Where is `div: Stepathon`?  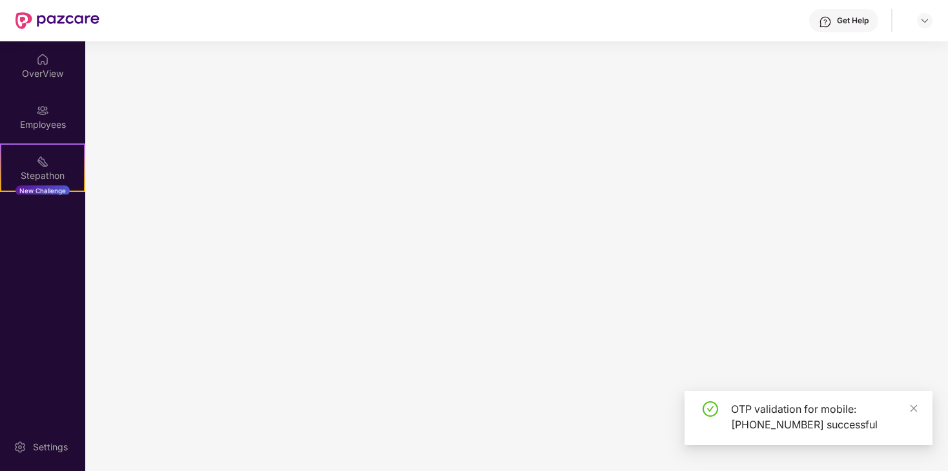
div: Stepathon is located at coordinates (43, 176).